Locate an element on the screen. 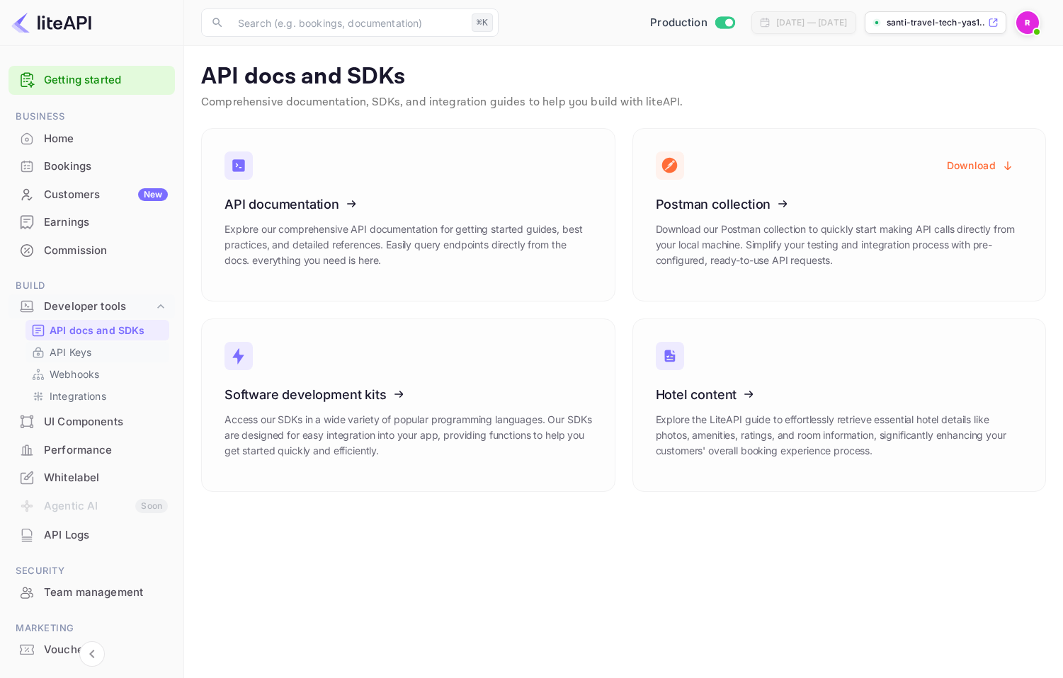 The height and width of the screenshot is (678, 1063). h3: Hotel content is located at coordinates (839, 394).